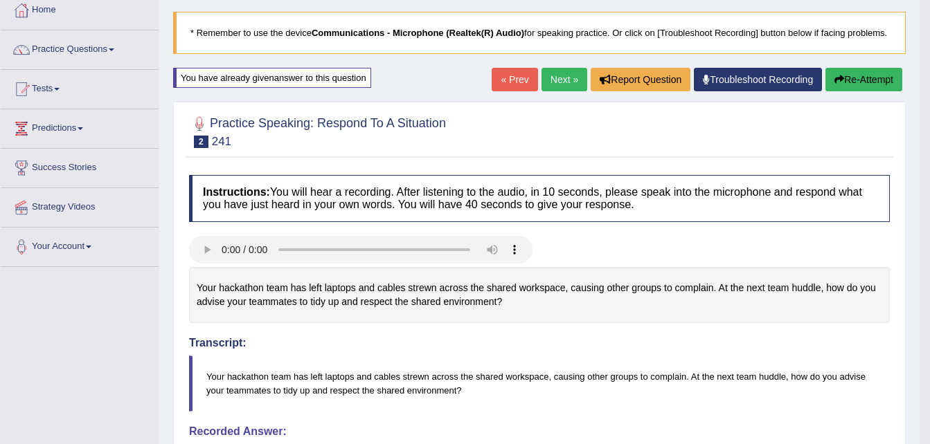 The height and width of the screenshot is (444, 930). I want to click on a: Tests, so click(80, 87).